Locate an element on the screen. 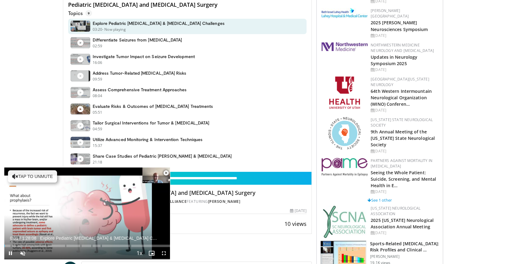 This screenshot has width=506, height=264. div: Progress Bar is located at coordinates (87, 246).